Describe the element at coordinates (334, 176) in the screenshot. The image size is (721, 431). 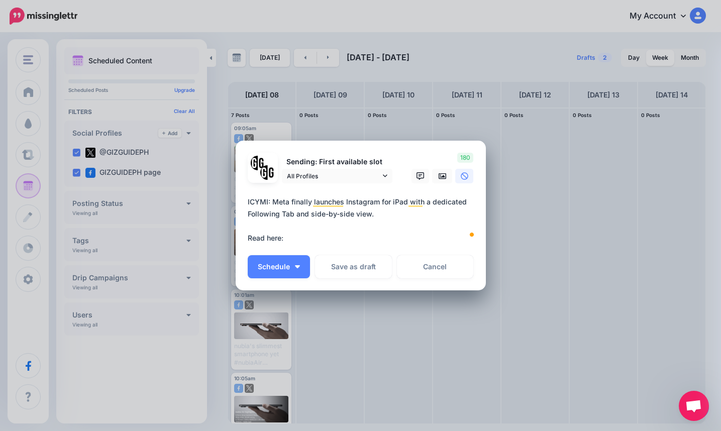
I see `span: All Profiles` at that location.